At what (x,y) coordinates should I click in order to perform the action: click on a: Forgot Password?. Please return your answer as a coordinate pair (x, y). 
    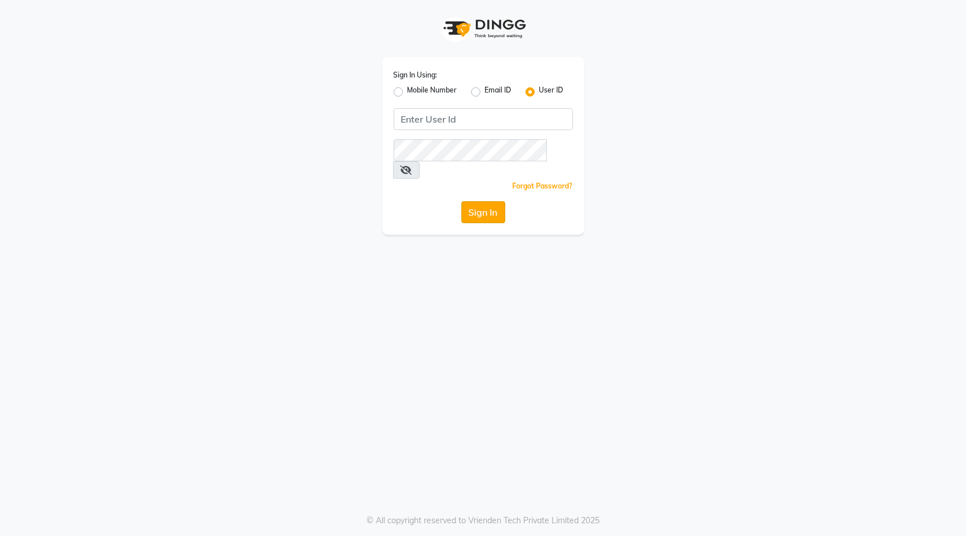
    Looking at the image, I should click on (543, 186).